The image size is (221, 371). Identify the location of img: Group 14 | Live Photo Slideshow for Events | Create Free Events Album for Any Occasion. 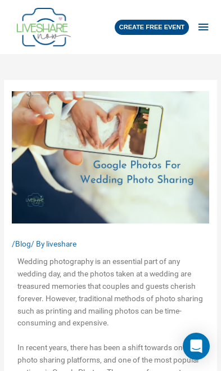
(44, 27).